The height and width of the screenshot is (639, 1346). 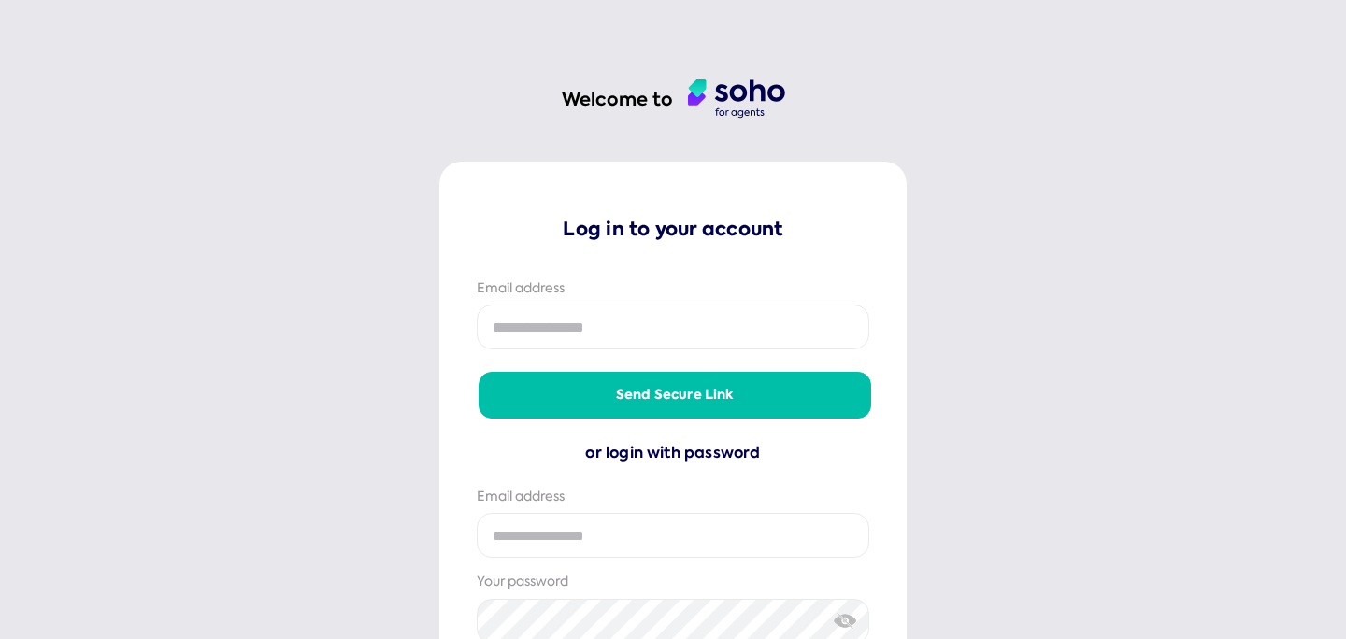 What do you see at coordinates (617, 99) in the screenshot?
I see `h1: Welcome to` at bounding box center [617, 99].